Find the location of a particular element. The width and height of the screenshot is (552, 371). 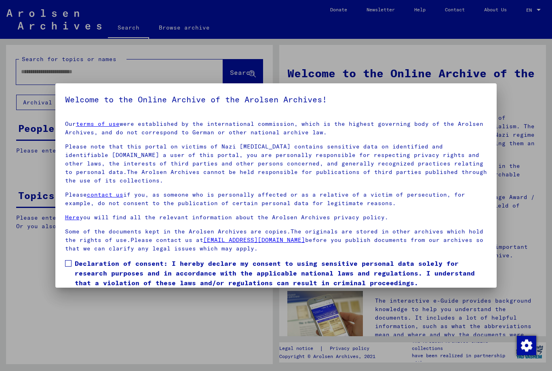

img: Change consent is located at coordinates (527, 345).